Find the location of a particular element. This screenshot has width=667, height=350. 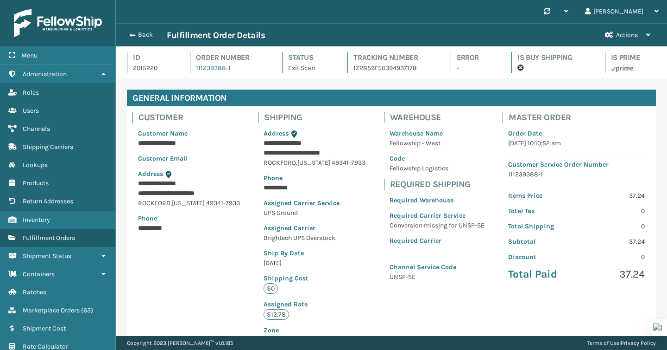

p: Required Carrier is located at coordinates (437, 240).